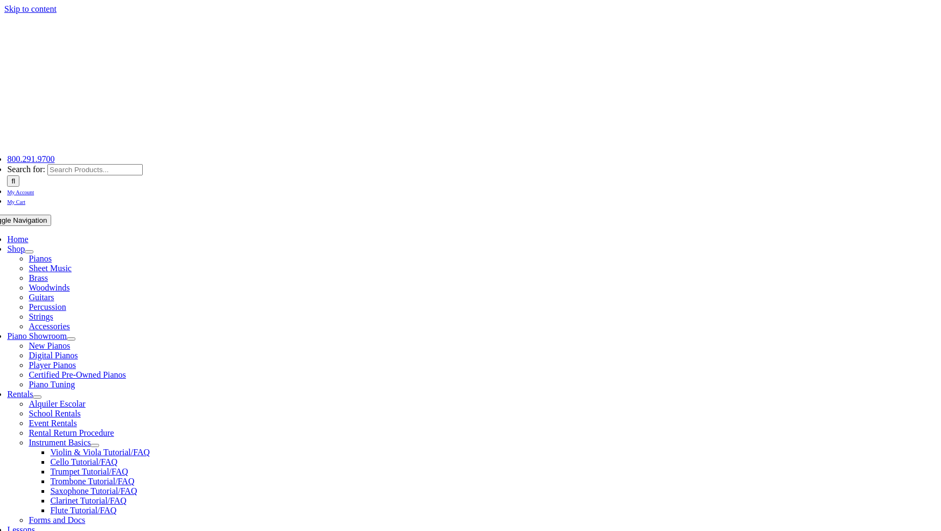 This screenshot has width=941, height=531. What do you see at coordinates (59, 443) in the screenshot?
I see `span: Instrument Basics` at bounding box center [59, 443].